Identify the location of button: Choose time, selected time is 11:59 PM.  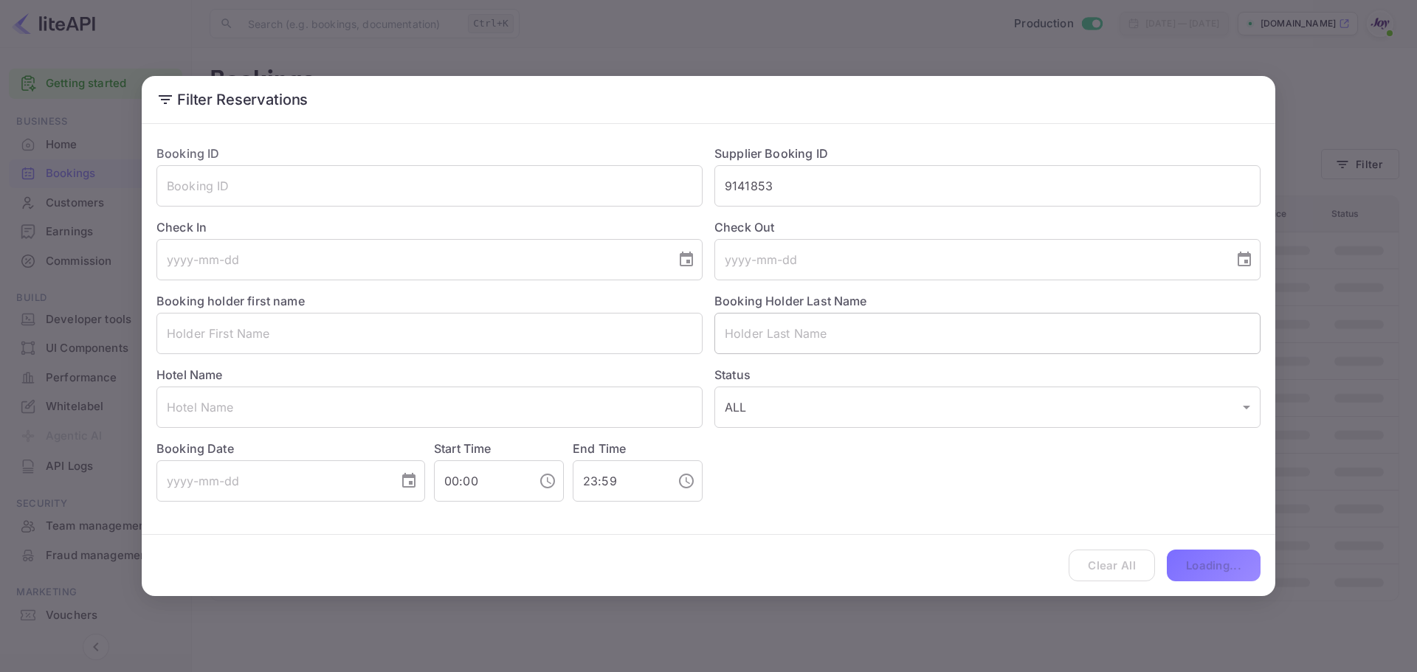
(686, 481).